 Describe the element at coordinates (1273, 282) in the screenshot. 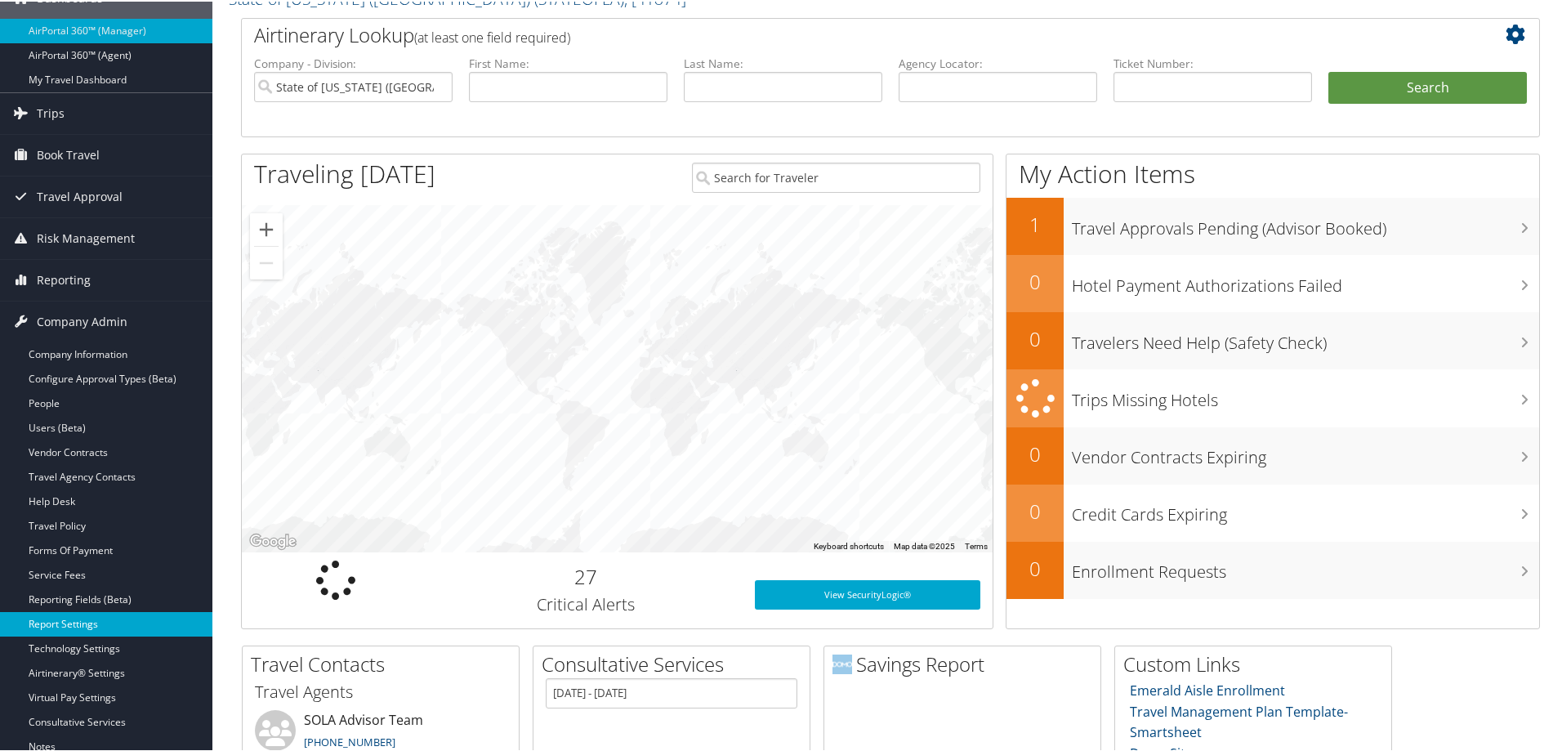

I see `a: 0Hotel Payment Authorizations Failed` at that location.